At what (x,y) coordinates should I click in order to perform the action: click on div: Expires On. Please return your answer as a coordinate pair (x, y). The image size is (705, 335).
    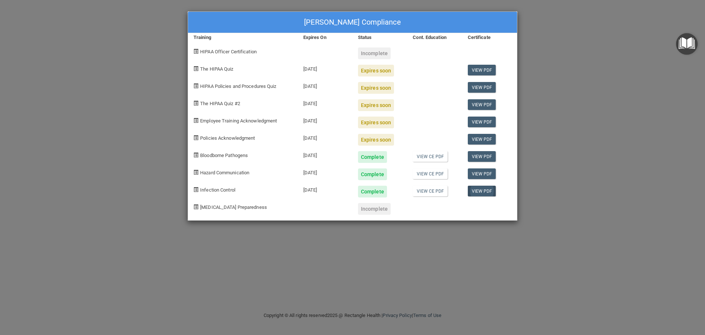
    Looking at the image, I should click on (325, 37).